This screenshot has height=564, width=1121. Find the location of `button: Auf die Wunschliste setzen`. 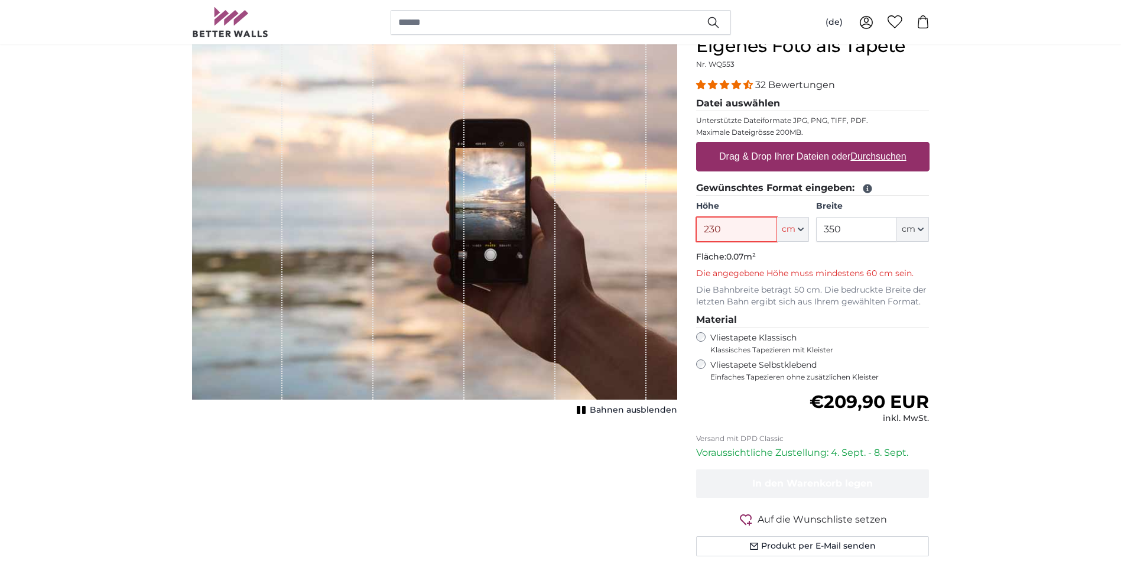

button: Auf die Wunschliste setzen is located at coordinates (812, 519).